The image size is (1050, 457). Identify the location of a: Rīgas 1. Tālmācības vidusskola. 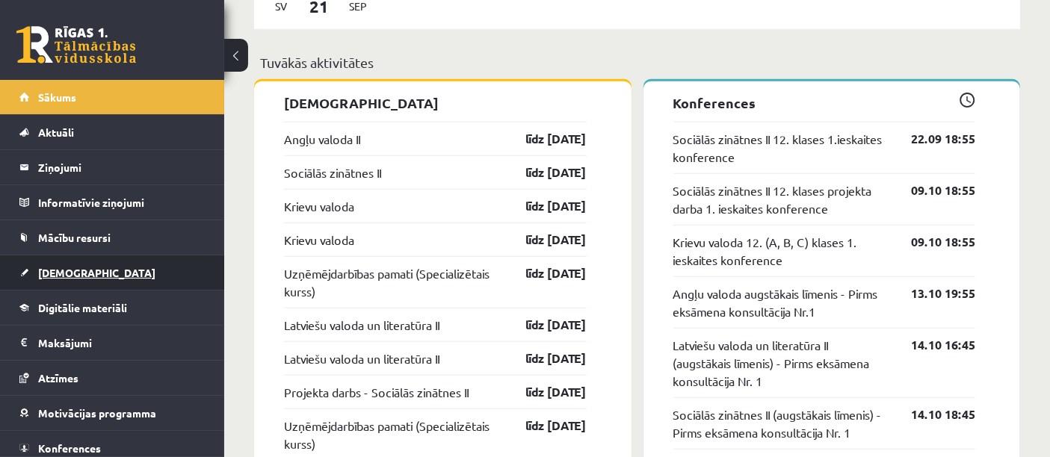
(76, 45).